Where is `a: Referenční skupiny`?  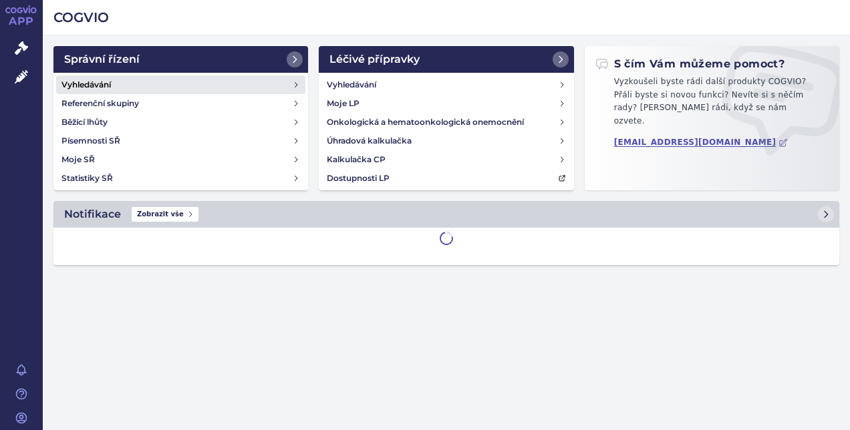
a: Referenční skupiny is located at coordinates (180, 104).